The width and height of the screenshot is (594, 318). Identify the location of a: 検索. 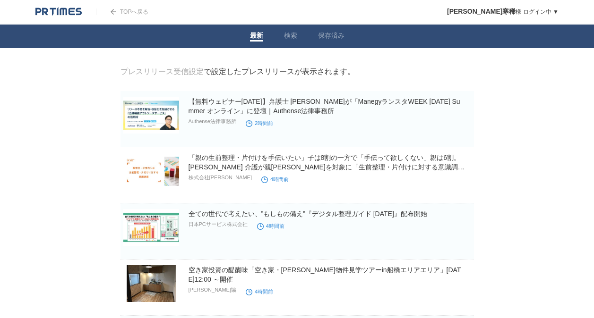
(290, 36).